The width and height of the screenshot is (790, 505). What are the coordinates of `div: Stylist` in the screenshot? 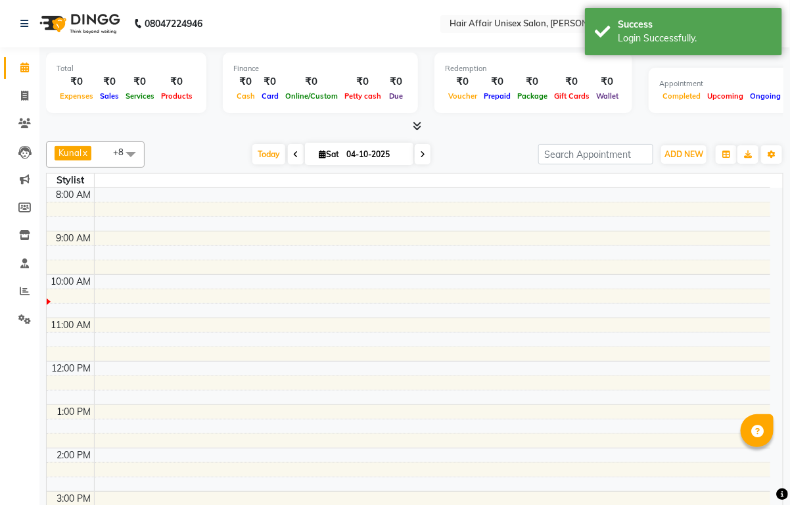 It's located at (70, 180).